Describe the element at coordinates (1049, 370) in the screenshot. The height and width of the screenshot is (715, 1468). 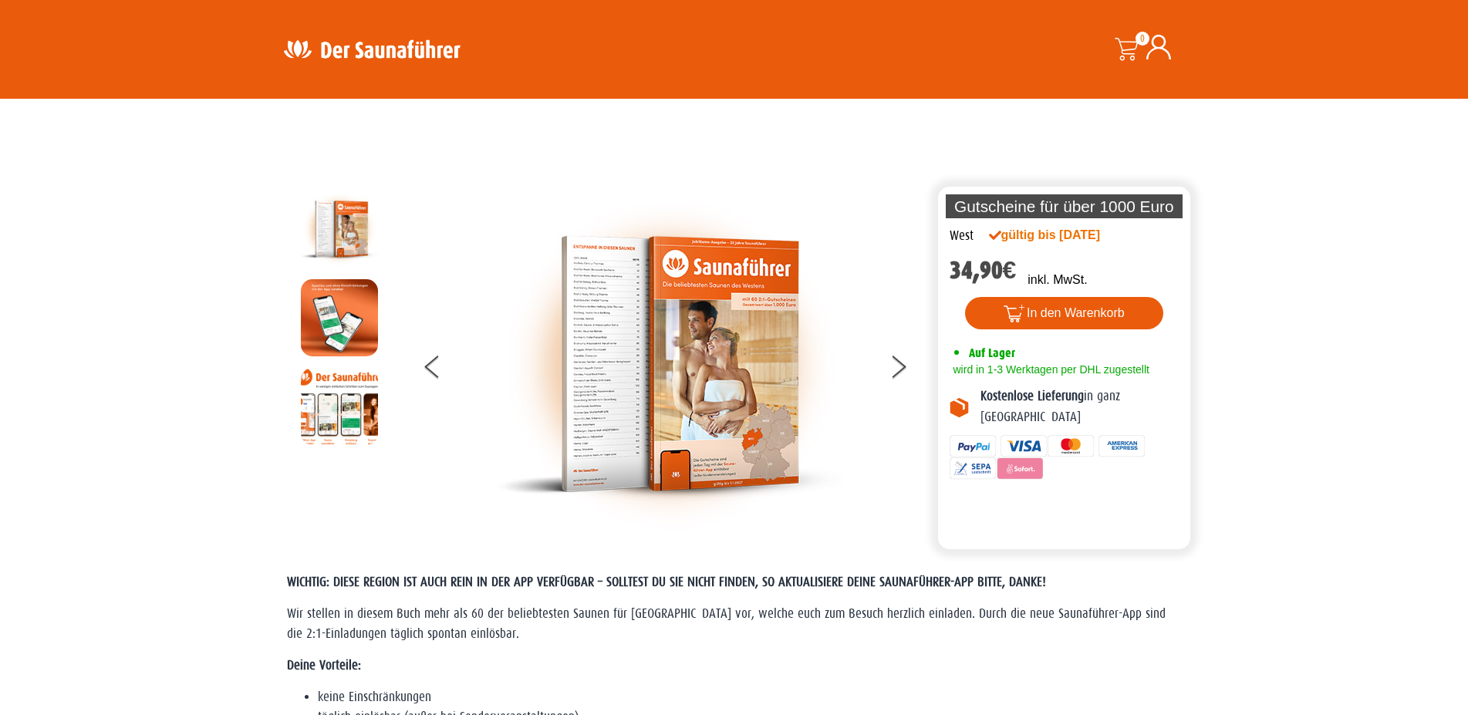
I see `span: wird in 1-3 Werktagen per DHL zugestellt` at that location.